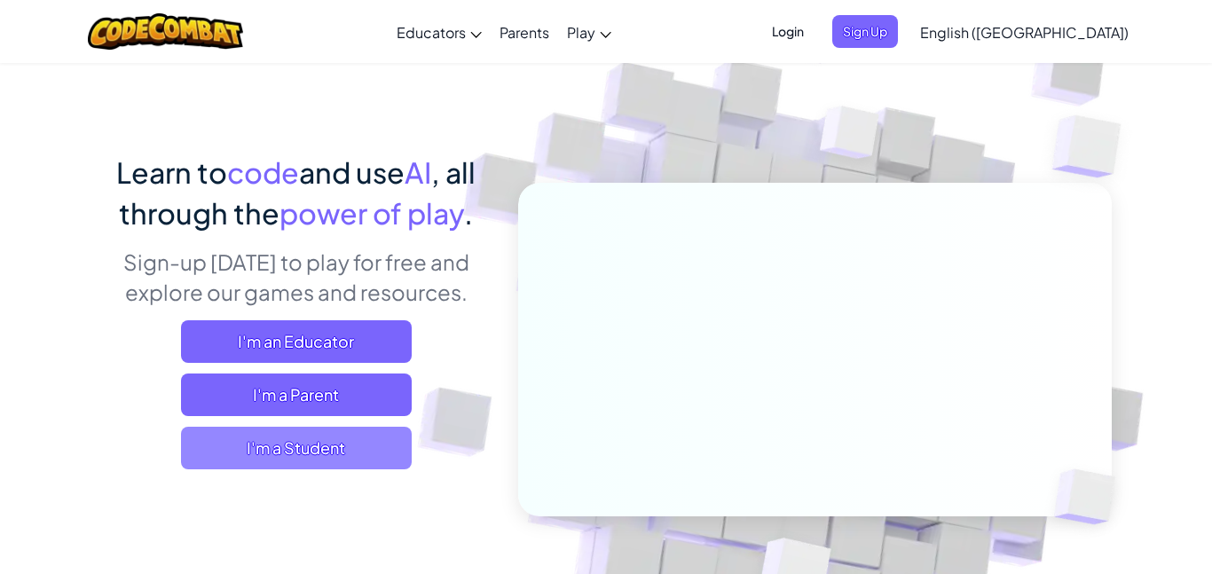 Image resolution: width=1212 pixels, height=574 pixels. Describe the element at coordinates (296, 448) in the screenshot. I see `button: I'm a Student` at that location.